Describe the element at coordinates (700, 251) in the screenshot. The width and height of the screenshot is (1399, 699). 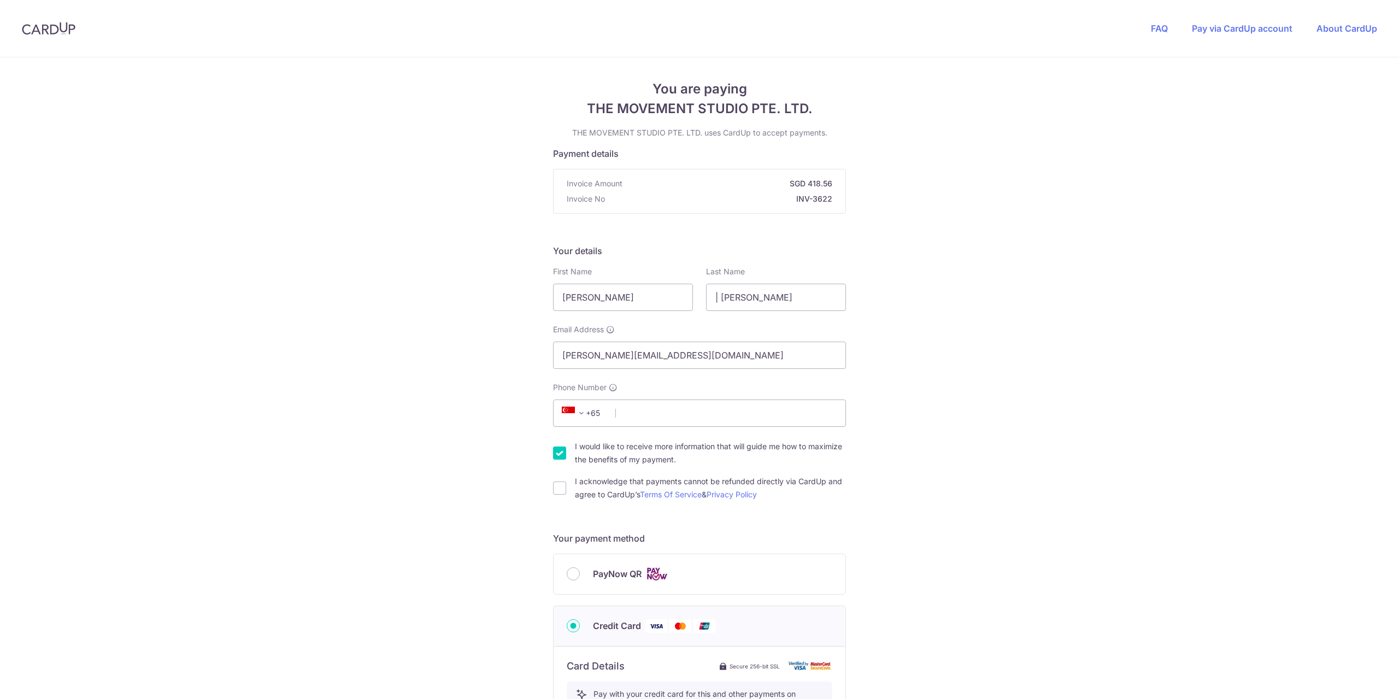
I see `h5: Your details` at that location.